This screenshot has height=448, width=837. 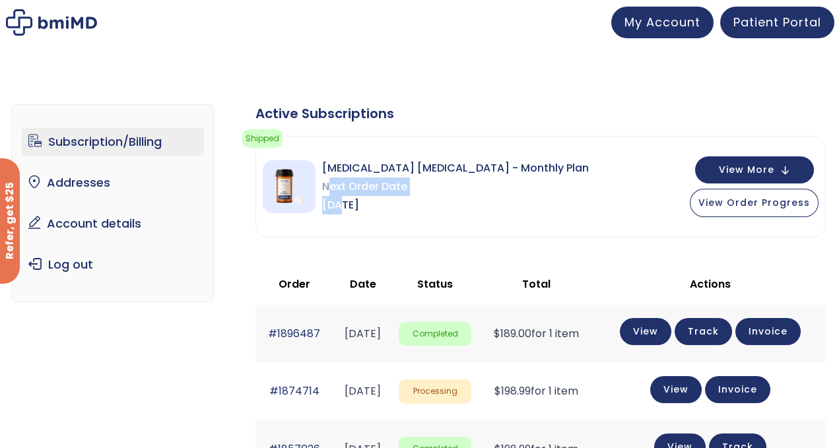 What do you see at coordinates (456, 187) in the screenshot?
I see `span: Next Order Date` at bounding box center [456, 187].